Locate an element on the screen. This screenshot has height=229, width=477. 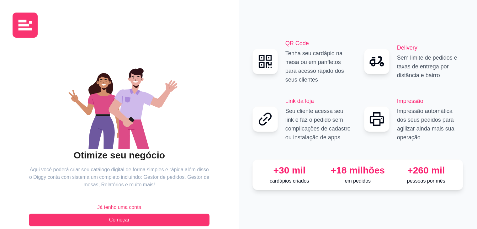
p: pessoas por mês is located at coordinates (426, 181).